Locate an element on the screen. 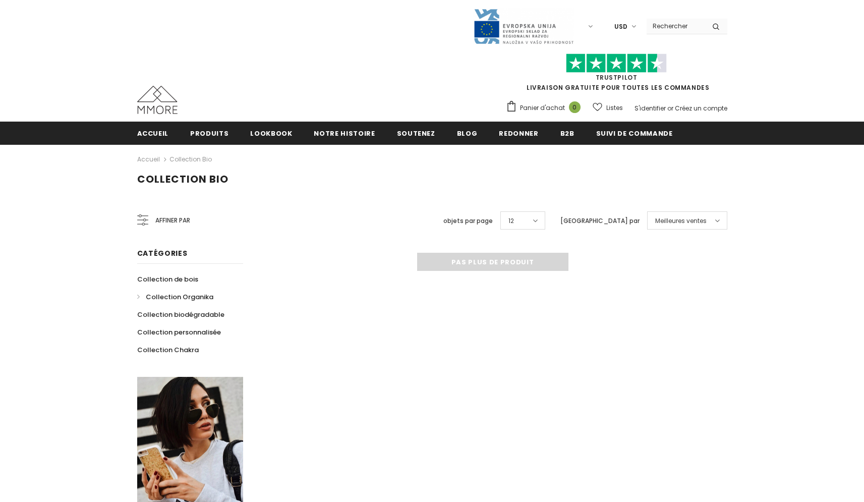 The height and width of the screenshot is (502, 864). span: or is located at coordinates (670, 108).